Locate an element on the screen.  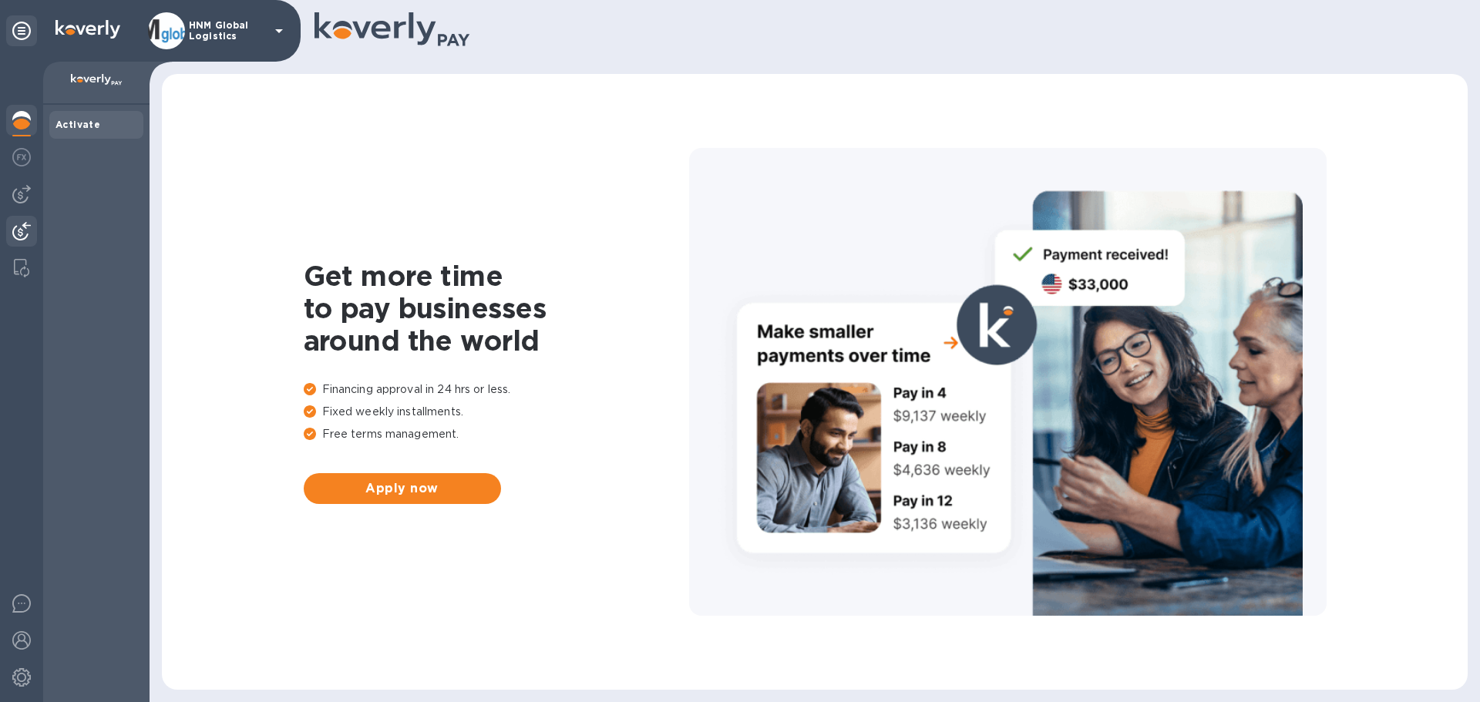
span: Apply now is located at coordinates (402, 489).